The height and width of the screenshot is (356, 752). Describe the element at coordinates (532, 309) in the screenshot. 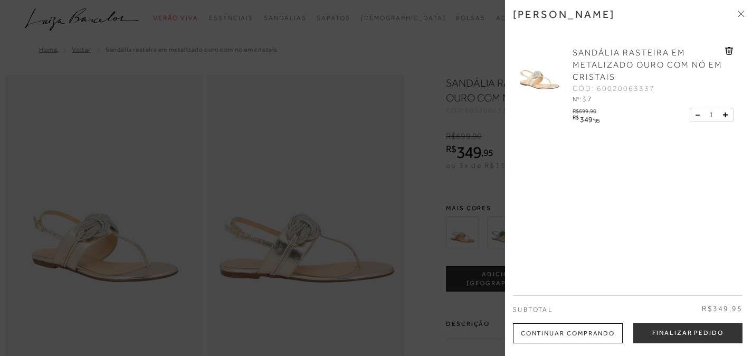

I see `span: Subtotal` at that location.